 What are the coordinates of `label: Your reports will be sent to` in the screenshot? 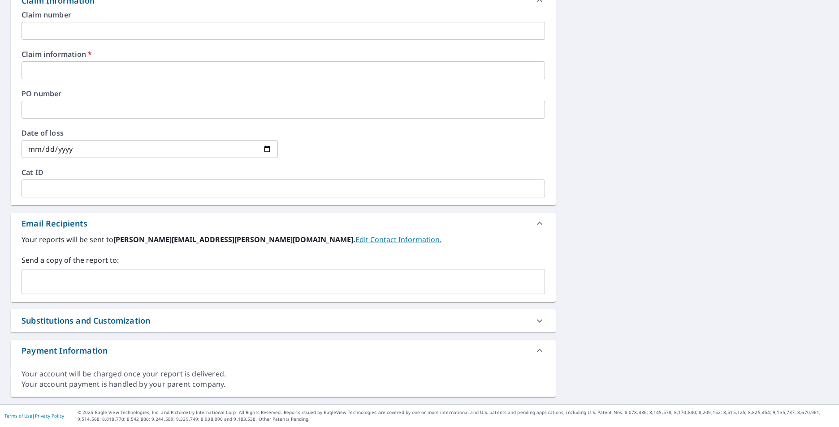 It's located at (283, 240).